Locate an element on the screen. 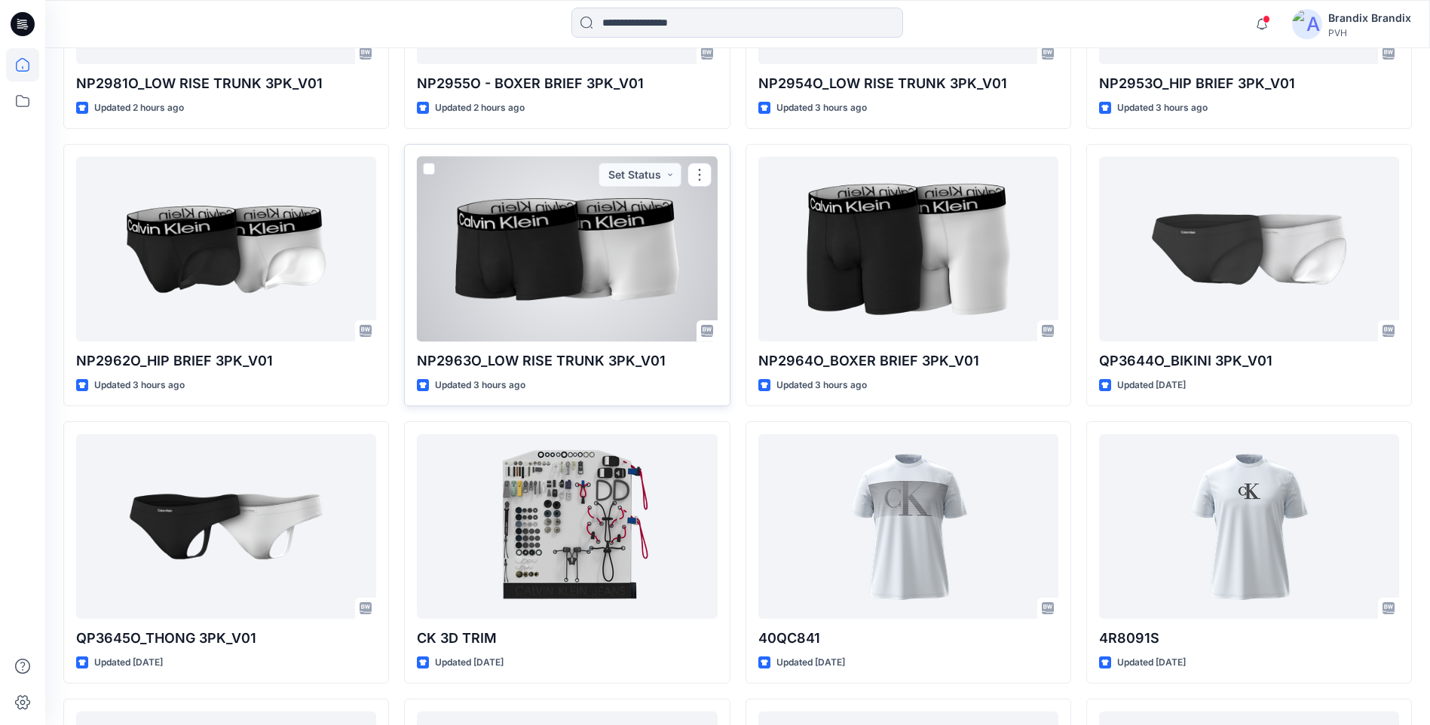  a: QP3645O_THONG 3PK_V01 is located at coordinates (226, 526).